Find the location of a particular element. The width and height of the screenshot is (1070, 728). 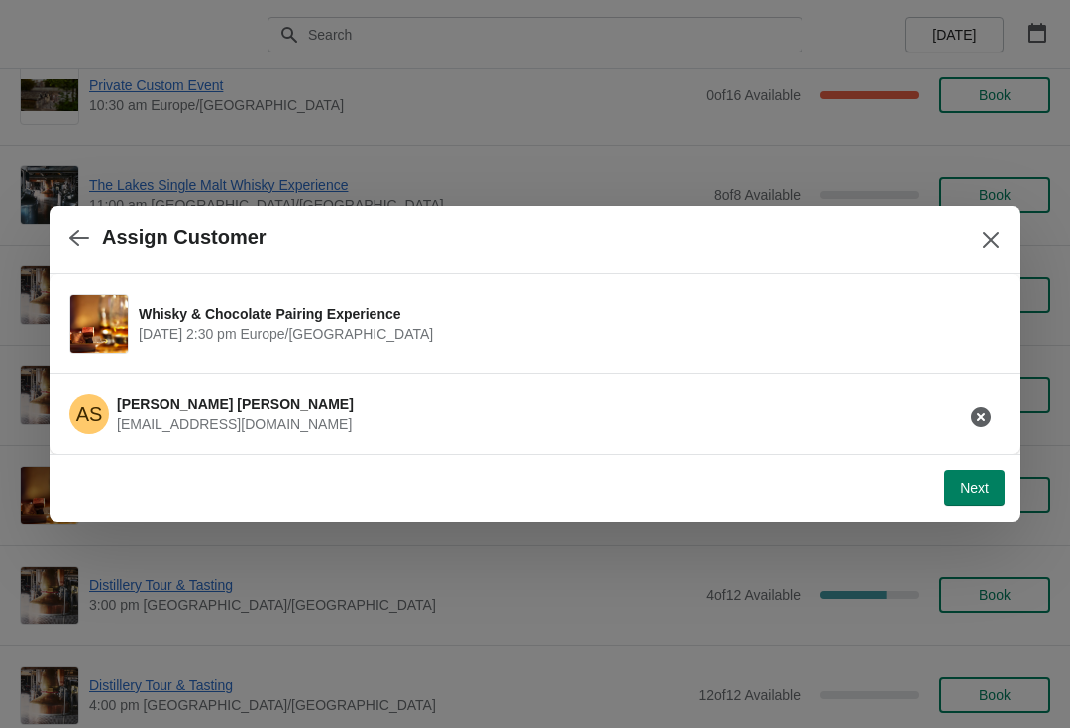

button: Next is located at coordinates (974, 489).